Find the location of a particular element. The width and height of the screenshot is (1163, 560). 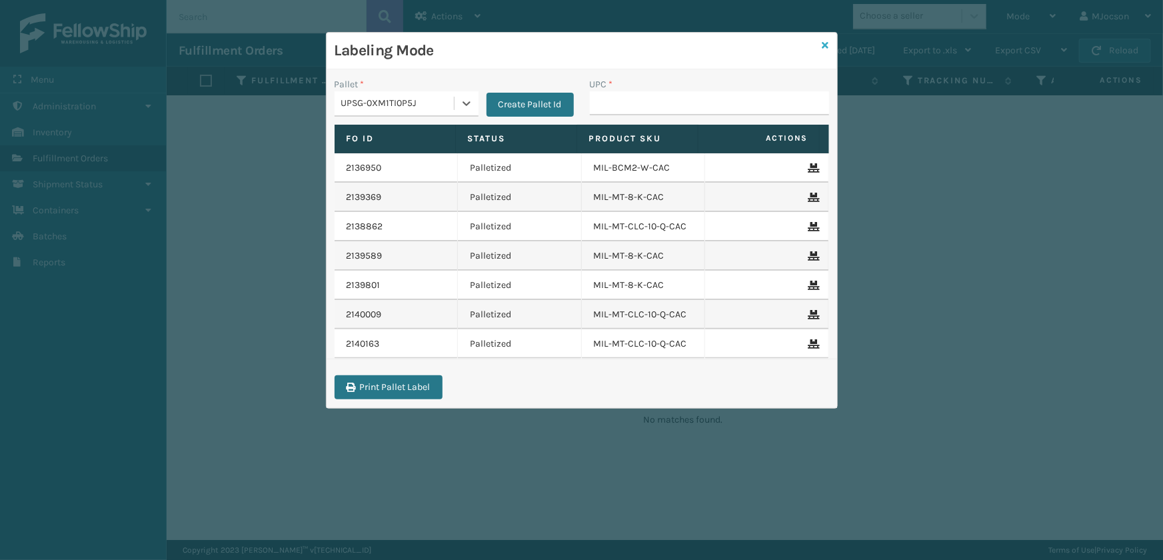

label: UPC is located at coordinates (601, 84).